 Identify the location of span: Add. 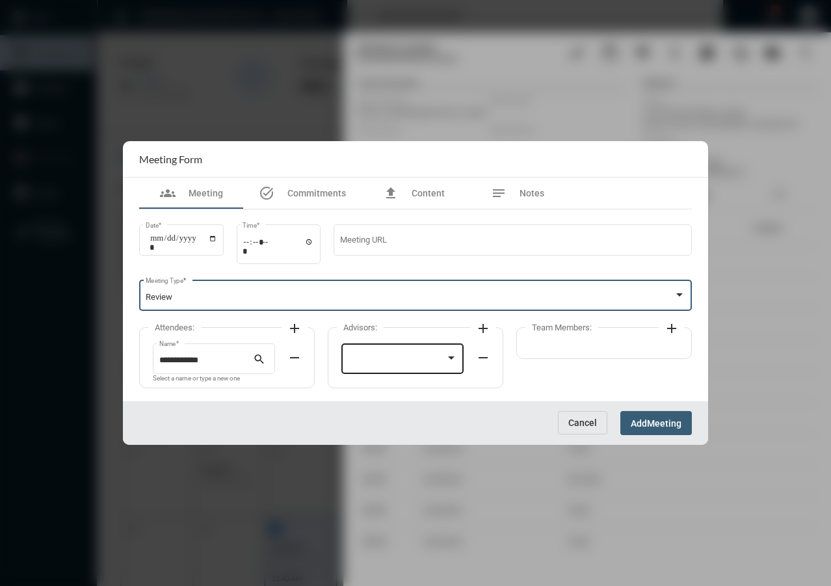
(639, 423).